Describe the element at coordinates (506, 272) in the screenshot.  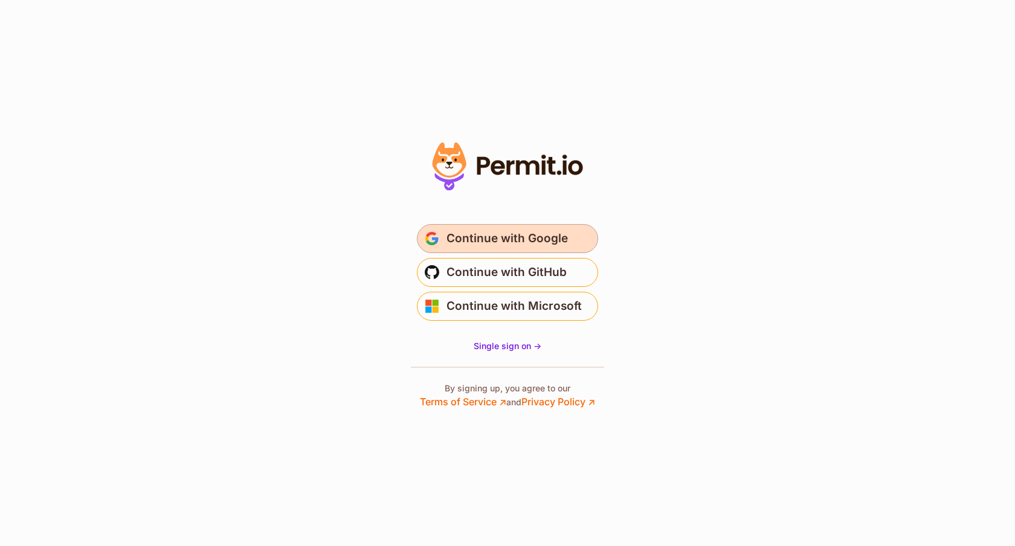
I see `span: Continue with GitHub` at that location.